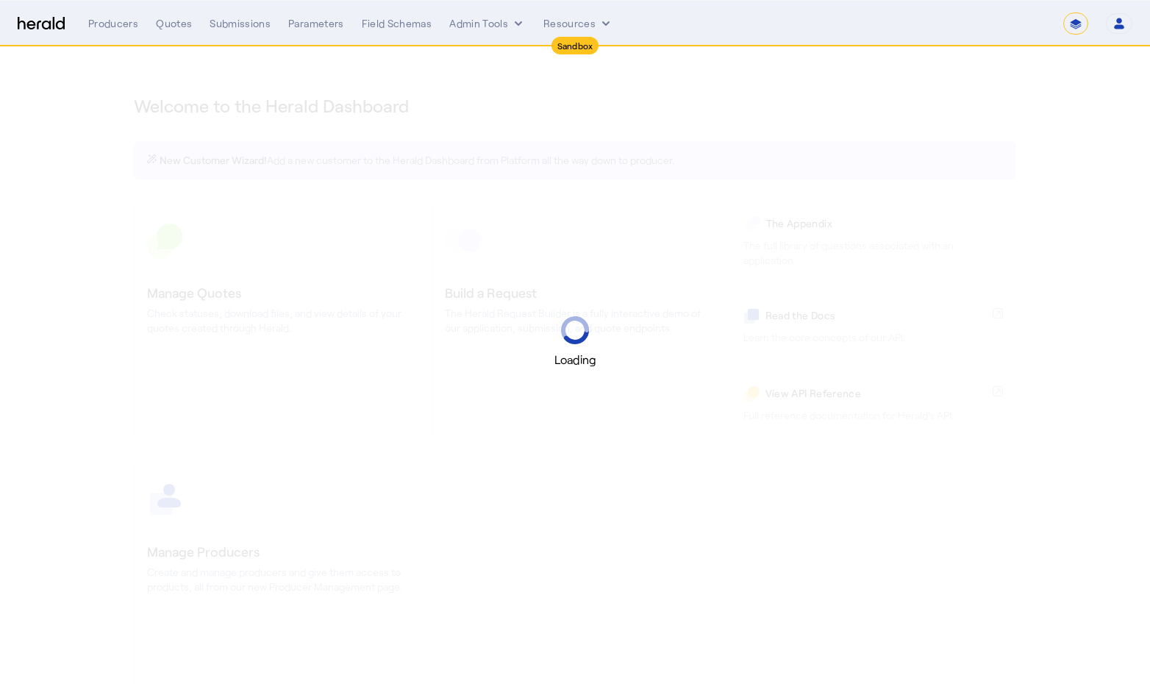 The width and height of the screenshot is (1150, 684). Describe the element at coordinates (240, 24) in the screenshot. I see `div: Submissions` at that location.